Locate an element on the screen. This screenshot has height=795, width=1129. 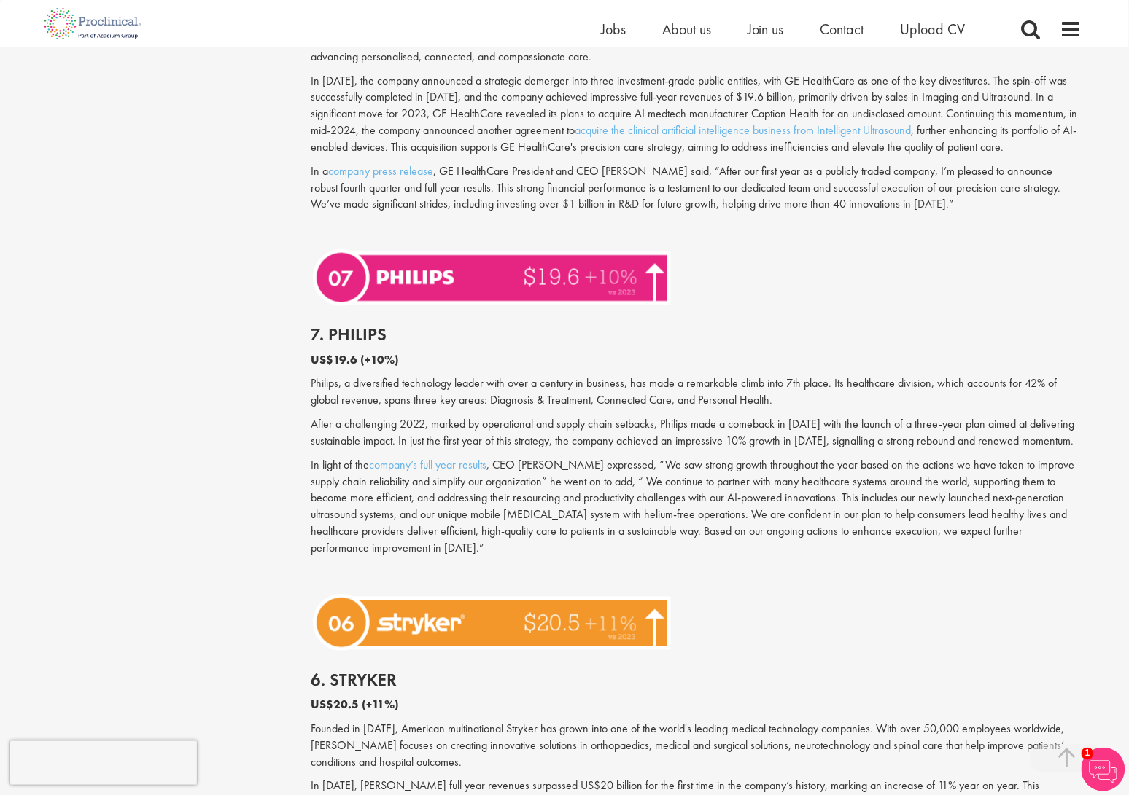
span: Join us is located at coordinates (766, 29).